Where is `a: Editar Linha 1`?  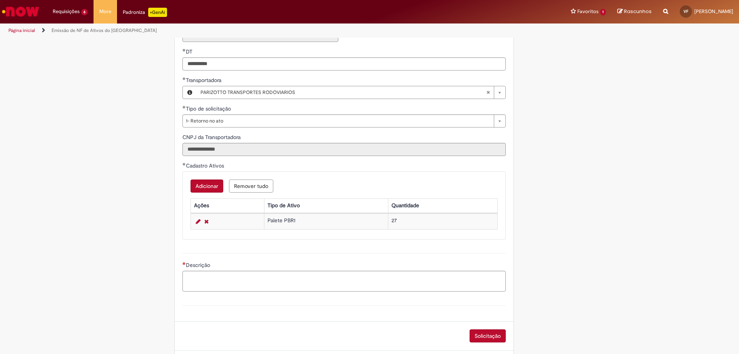
a: Editar Linha 1 is located at coordinates (198, 221).